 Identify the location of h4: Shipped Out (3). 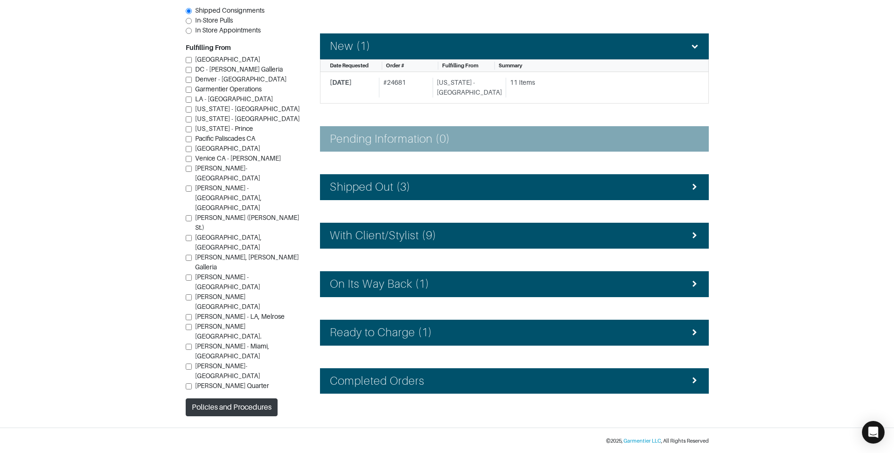
(370, 187).